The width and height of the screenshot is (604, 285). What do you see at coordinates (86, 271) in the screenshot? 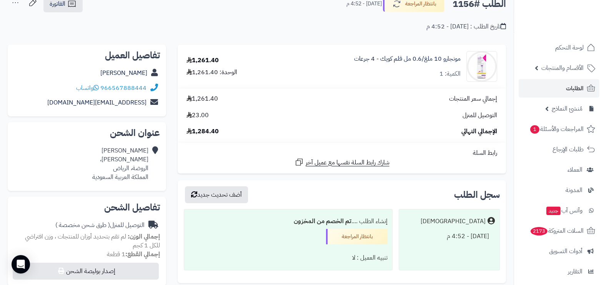
I see `button: إصدار بوليصة الشحن` at bounding box center [86, 271].